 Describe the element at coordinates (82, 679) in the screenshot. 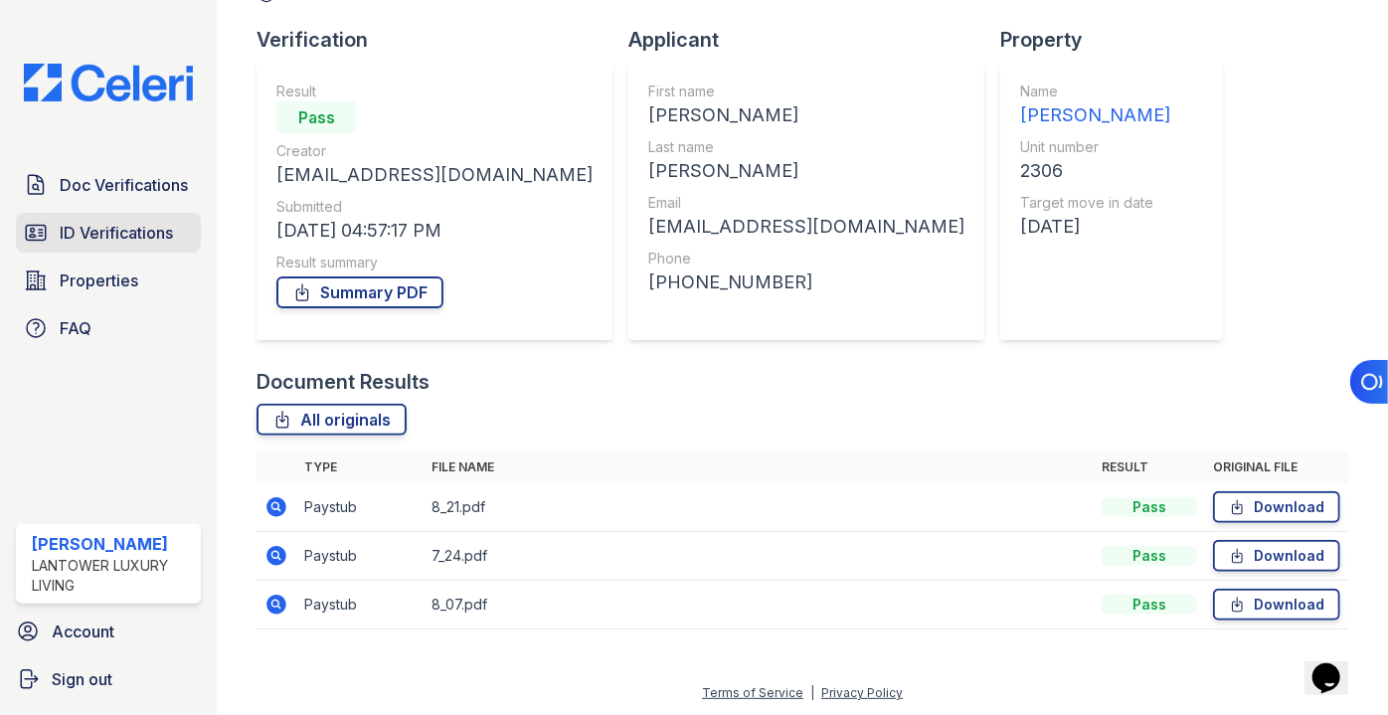

I see `span: Sign out` at that location.